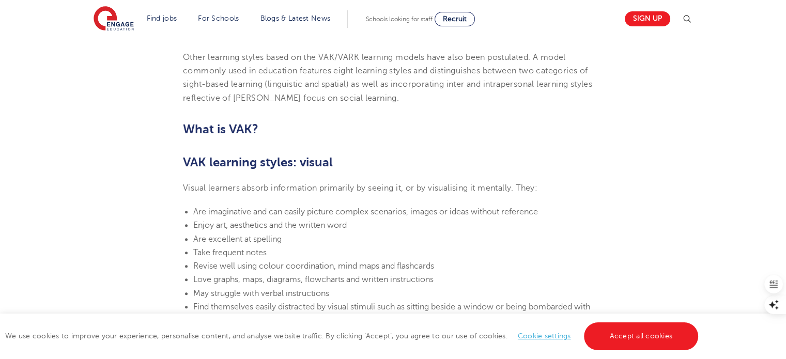 Image resolution: width=786 pixels, height=359 pixels. What do you see at coordinates (353, 336) in the screenshot?
I see `span: We use cookies to improve your experience, personalise content, and analyse website traffic. By c...` at bounding box center [353, 336].